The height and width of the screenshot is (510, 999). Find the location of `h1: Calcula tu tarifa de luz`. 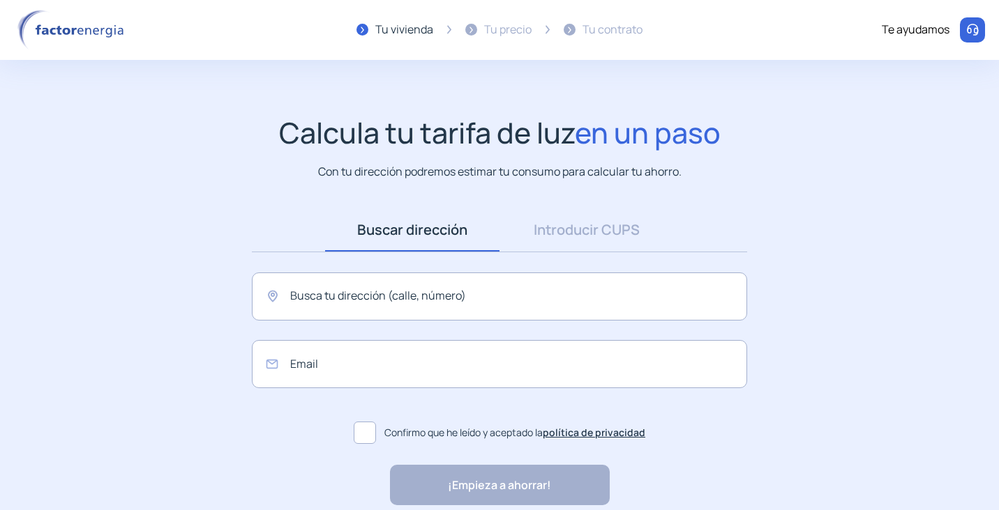

h1: Calcula tu tarifa de luz is located at coordinates (499, 132).